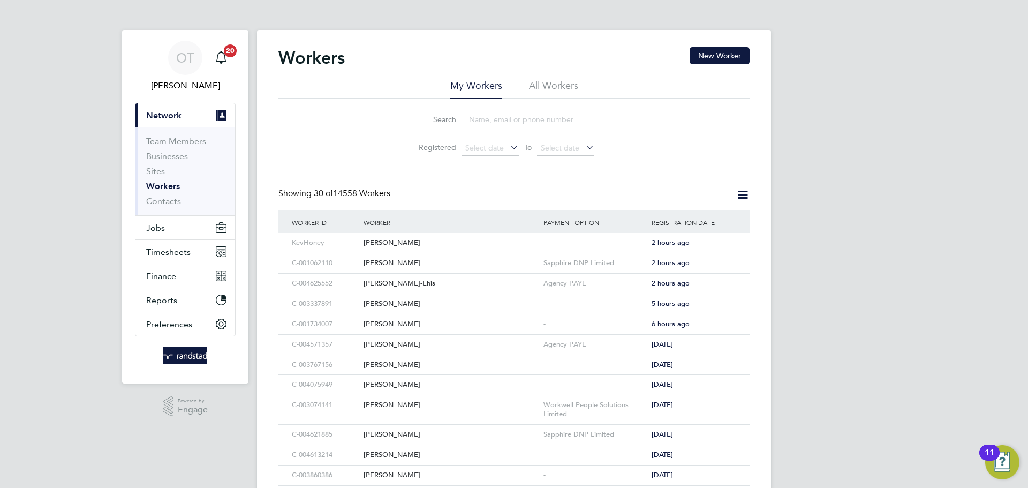 Image resolution: width=1028 pixels, height=488 pixels. What do you see at coordinates (542, 119) in the screenshot?
I see `input: Name, email or phone number` at bounding box center [542, 119].